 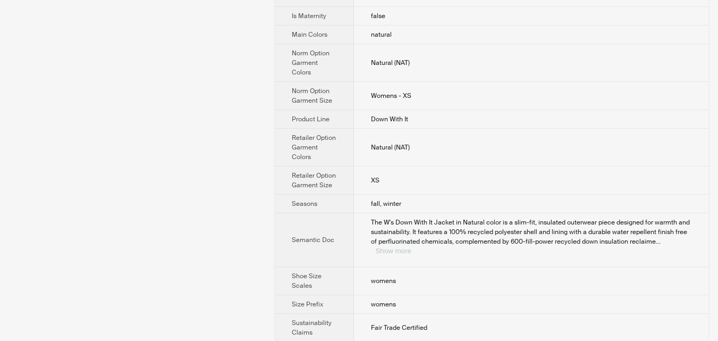 What do you see at coordinates (304, 203) in the screenshot?
I see `span: Seasons` at bounding box center [304, 203].